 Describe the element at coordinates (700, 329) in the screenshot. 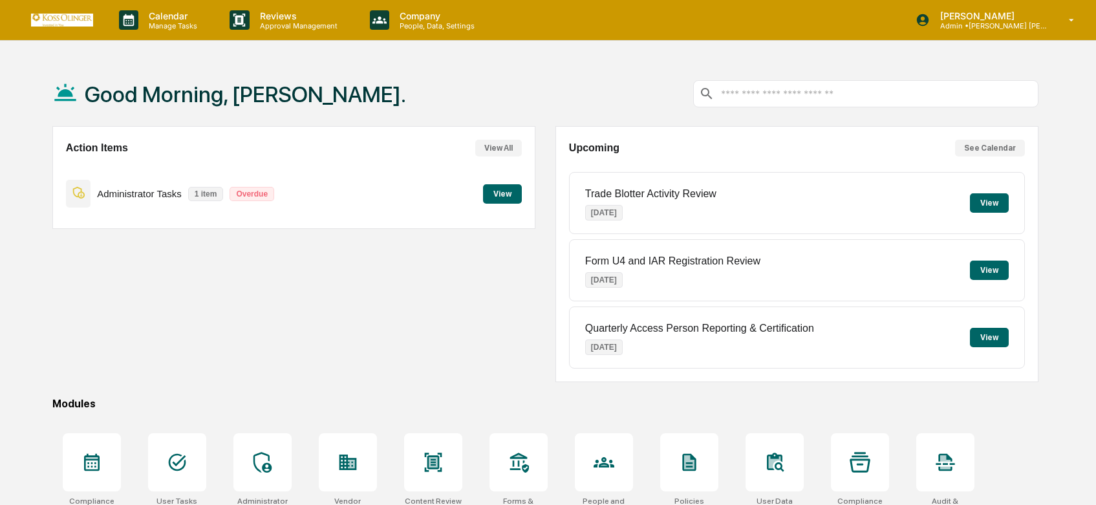

I see `p: Quarterly Access Person Reporting & Certification` at that location.